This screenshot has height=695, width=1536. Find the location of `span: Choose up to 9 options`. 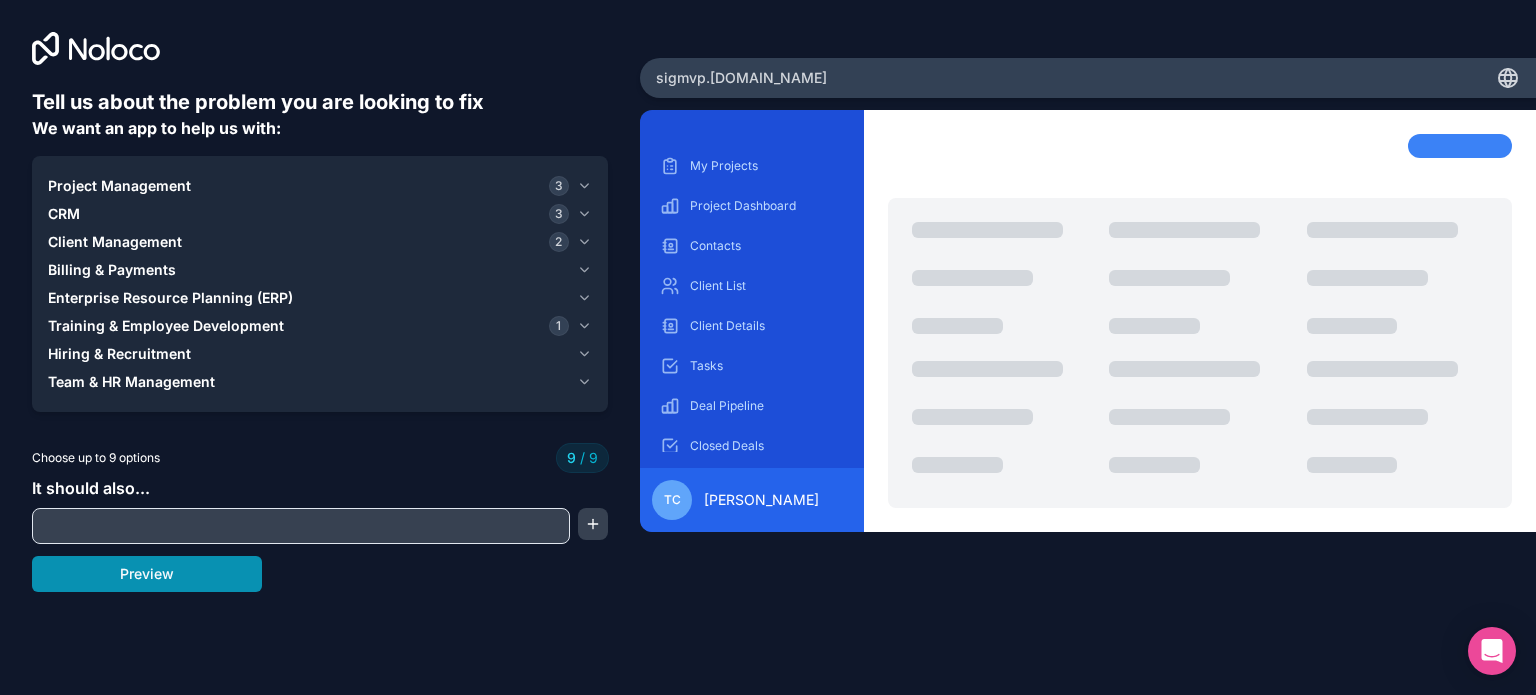

span: Choose up to 9 options is located at coordinates (96, 458).